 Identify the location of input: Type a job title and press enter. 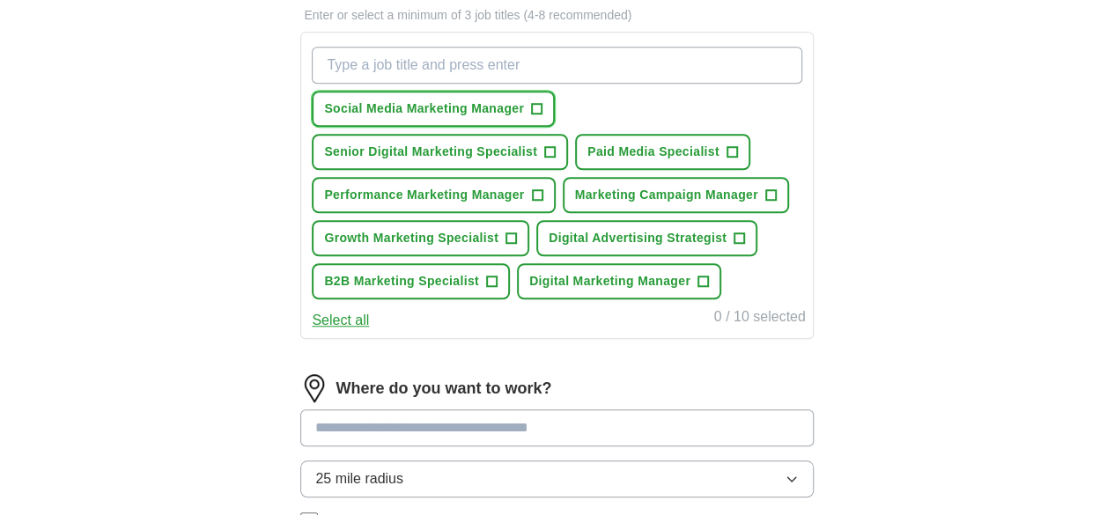
(557, 65).